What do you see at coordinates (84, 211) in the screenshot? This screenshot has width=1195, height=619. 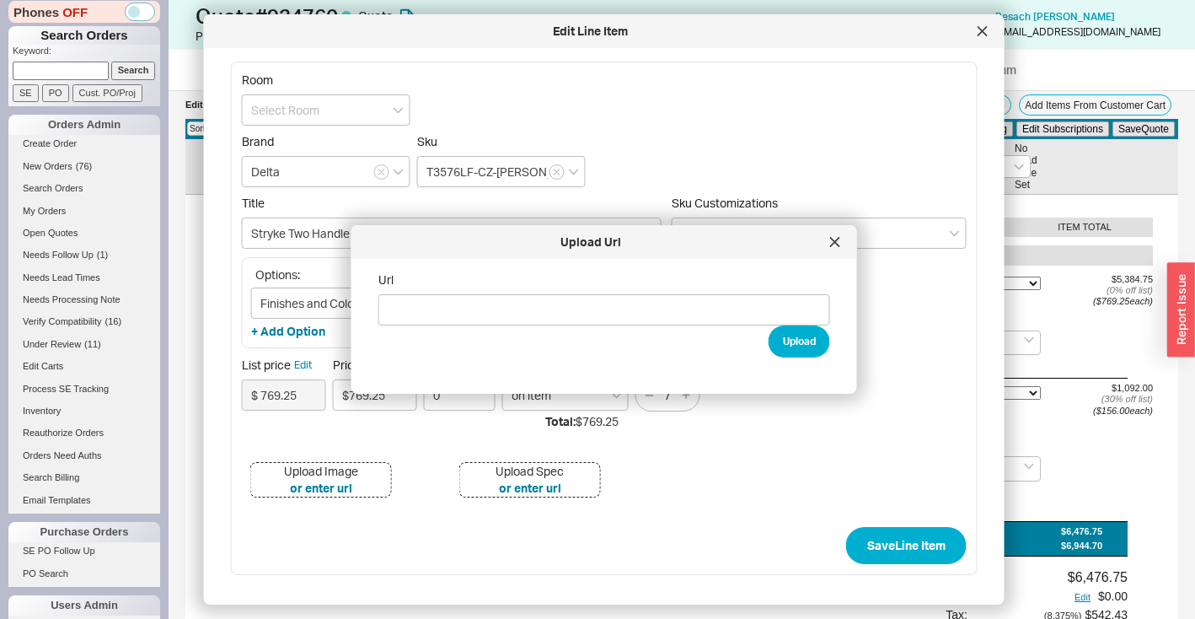 I see `a: My Orders` at bounding box center [84, 211].